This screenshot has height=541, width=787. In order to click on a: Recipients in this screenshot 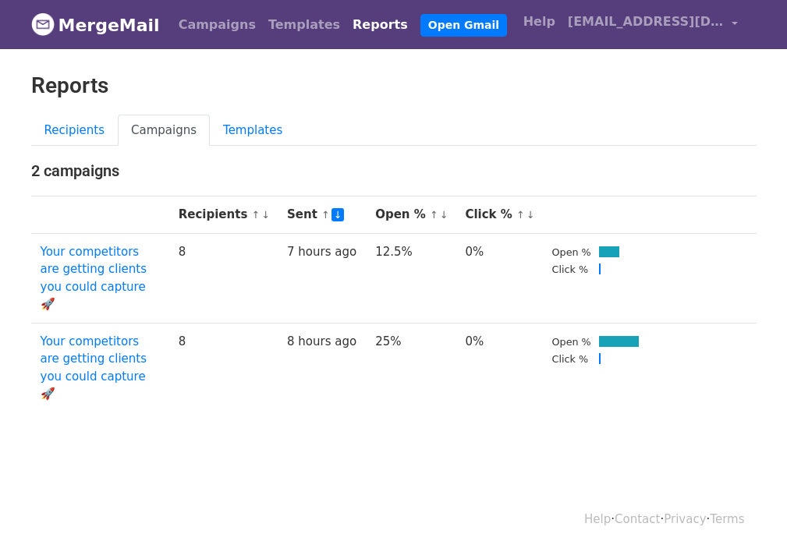, I will do `click(75, 130)`.